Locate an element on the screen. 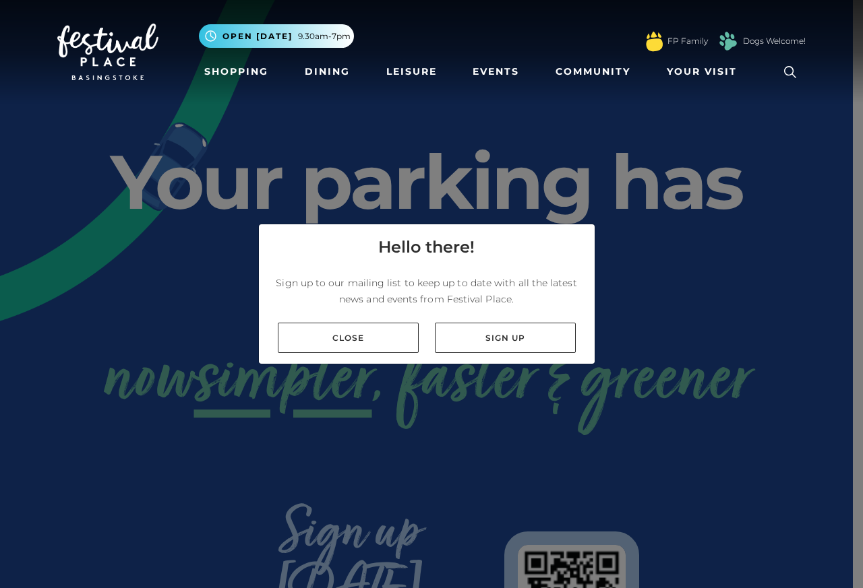 The height and width of the screenshot is (588, 863). a: Dogs Welcome! is located at coordinates (774, 41).